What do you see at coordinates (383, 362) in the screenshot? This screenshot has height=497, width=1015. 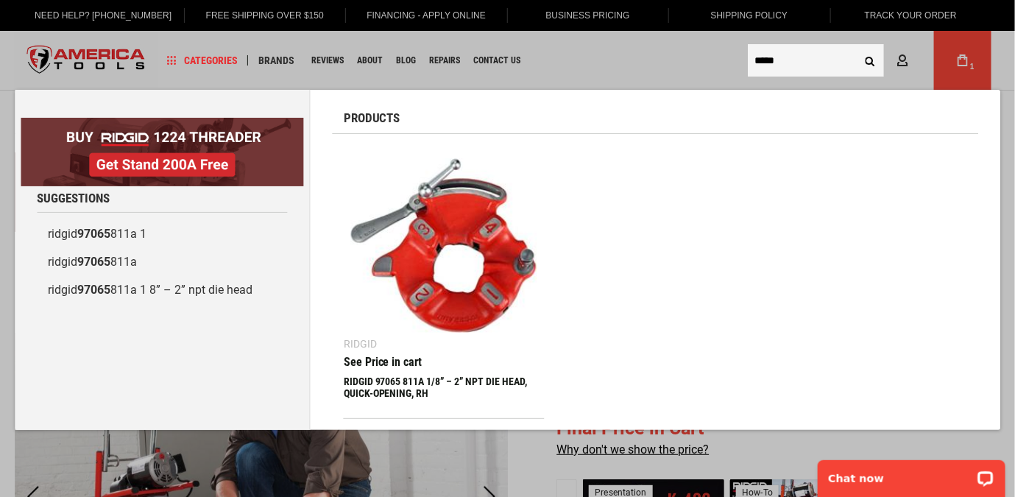 I see `div: See Price in cart` at bounding box center [383, 362].